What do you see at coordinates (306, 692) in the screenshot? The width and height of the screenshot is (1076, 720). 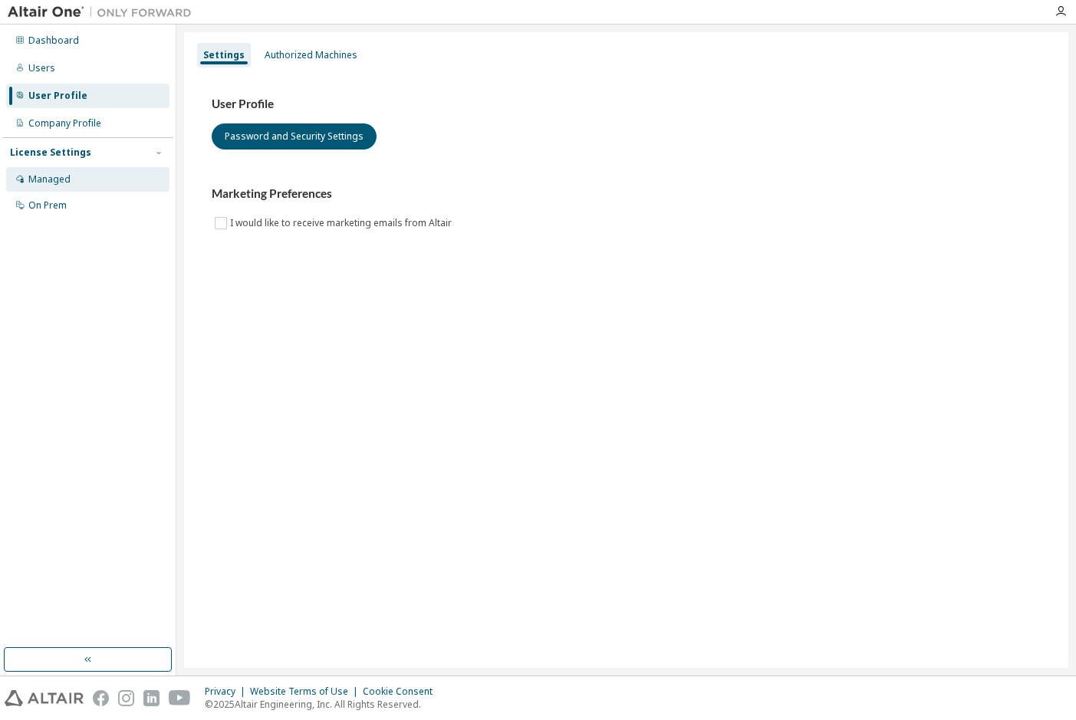 I see `div: Website Terms of Use` at bounding box center [306, 692].